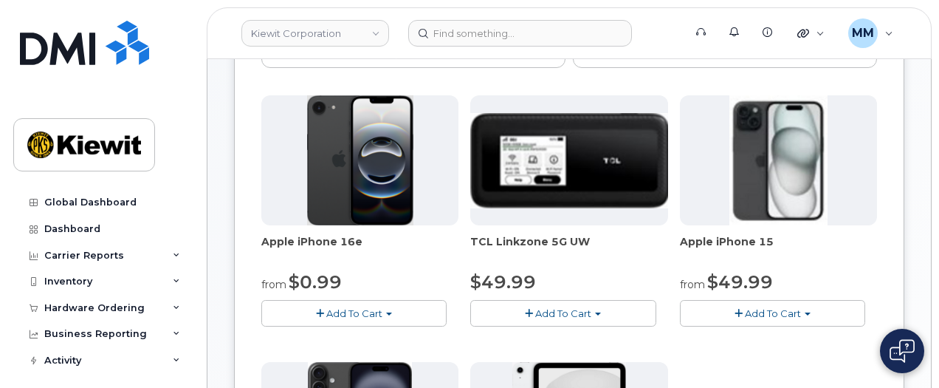 This screenshot has height=388, width=939. I want to click on div: Apple iPhone 16e, so click(359, 249).